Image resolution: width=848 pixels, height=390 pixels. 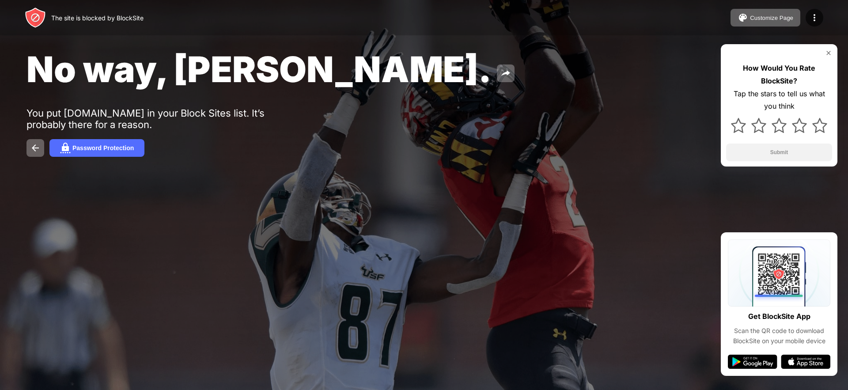 I want to click on img: rate-us-close.svg, so click(x=829, y=53).